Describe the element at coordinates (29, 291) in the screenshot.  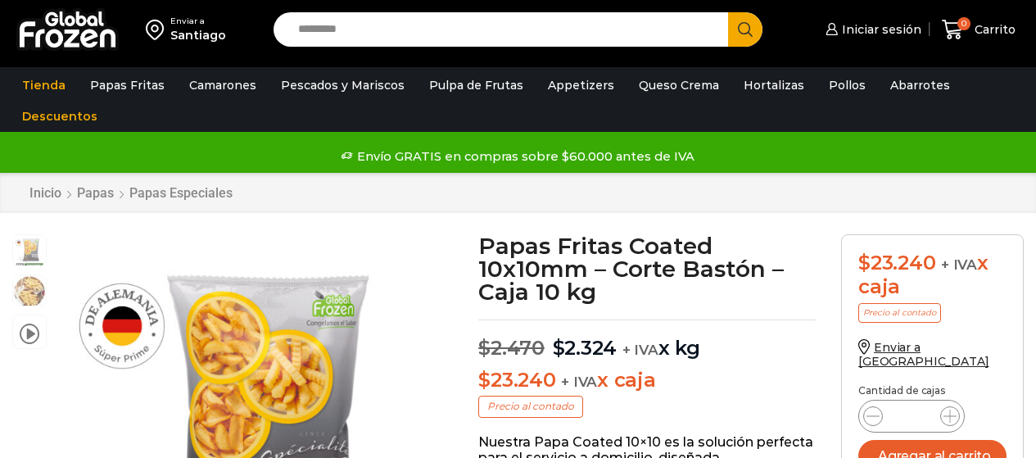
I see `span: 10×10` at that location.